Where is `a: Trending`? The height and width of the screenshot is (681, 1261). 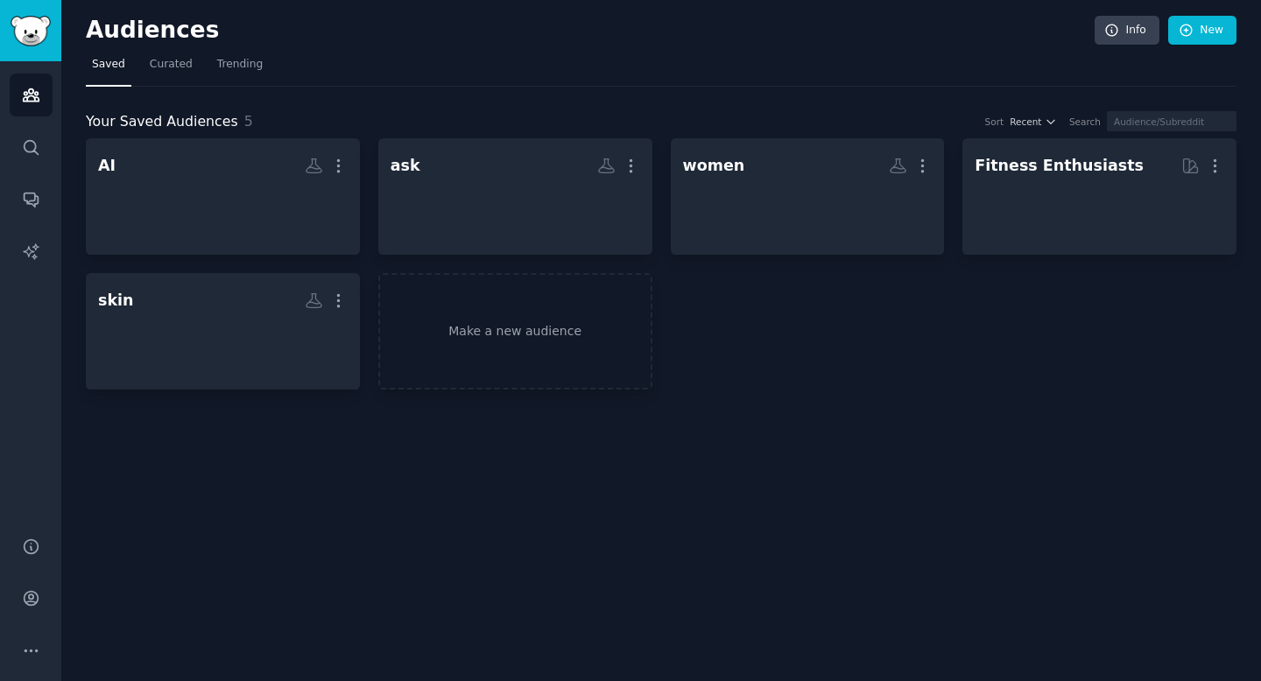 a: Trending is located at coordinates (240, 68).